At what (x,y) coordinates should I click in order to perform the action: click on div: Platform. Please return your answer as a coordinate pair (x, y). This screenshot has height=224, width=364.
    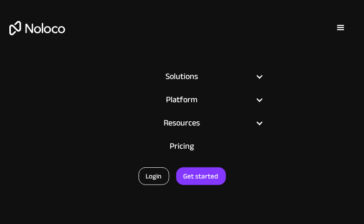
    Looking at the image, I should click on (182, 100).